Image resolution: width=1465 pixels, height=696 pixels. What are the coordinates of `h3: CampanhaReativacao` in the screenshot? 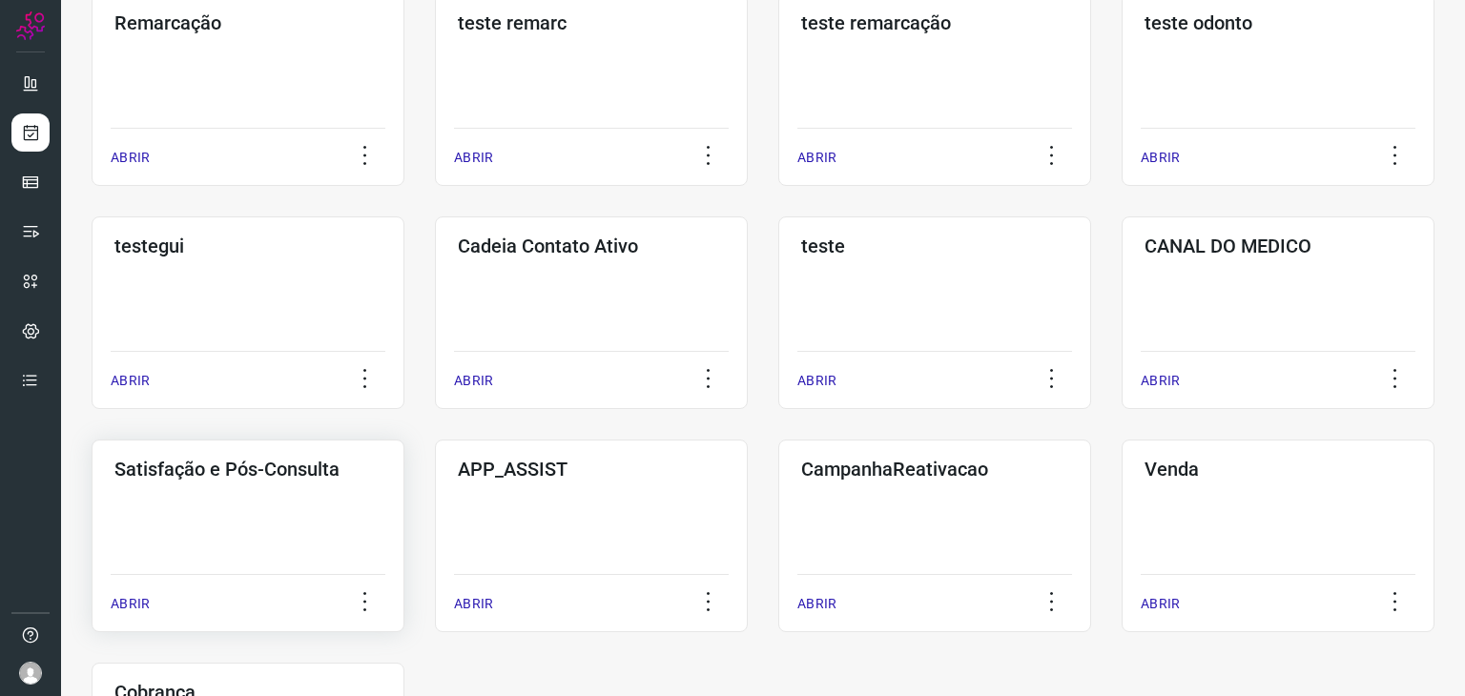 It's located at (934, 469).